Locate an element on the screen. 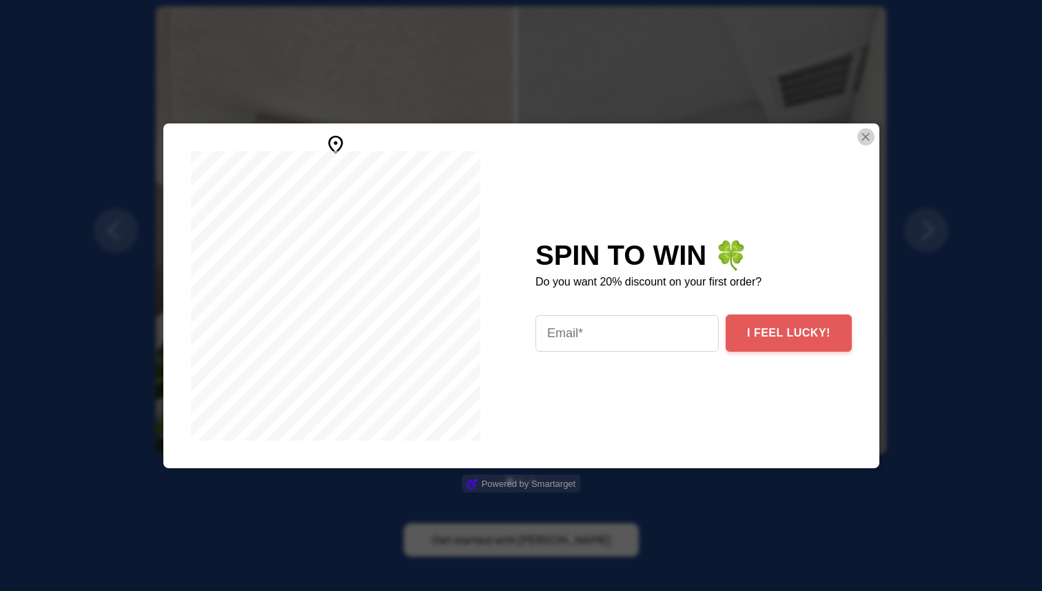 This screenshot has height=591, width=1042. div: SPIN TO WIN 🍀 is located at coordinates (694, 254).